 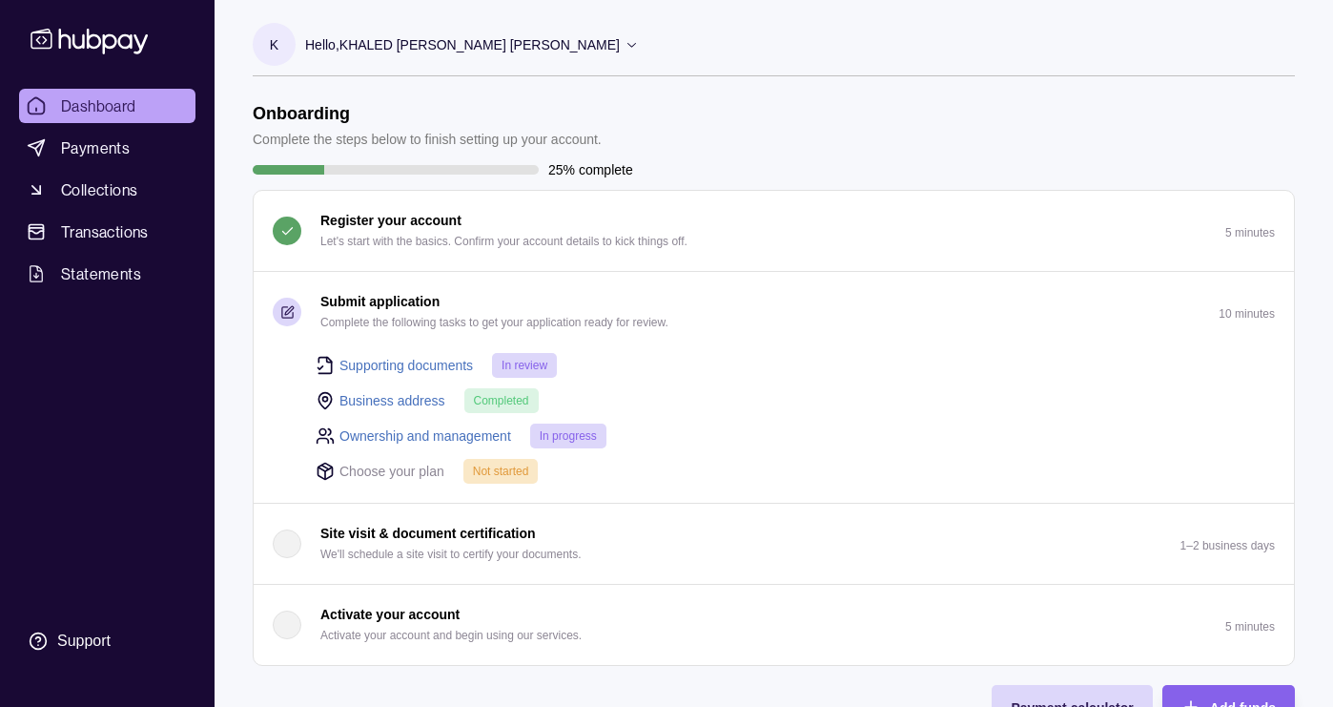 What do you see at coordinates (568, 436) in the screenshot?
I see `span: In progress` at bounding box center [568, 436].